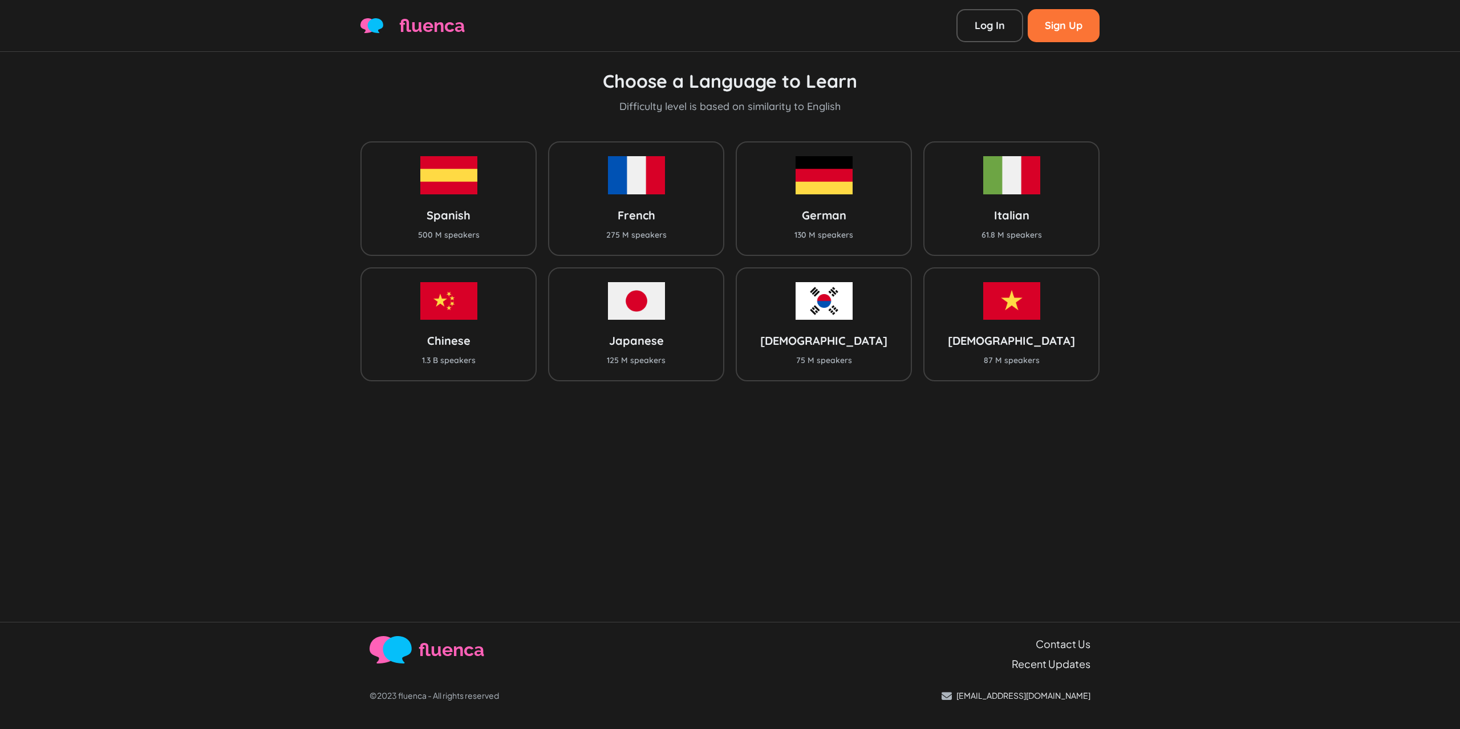  Describe the element at coordinates (1012, 175) in the screenshot. I see `img: italy.png` at that location.